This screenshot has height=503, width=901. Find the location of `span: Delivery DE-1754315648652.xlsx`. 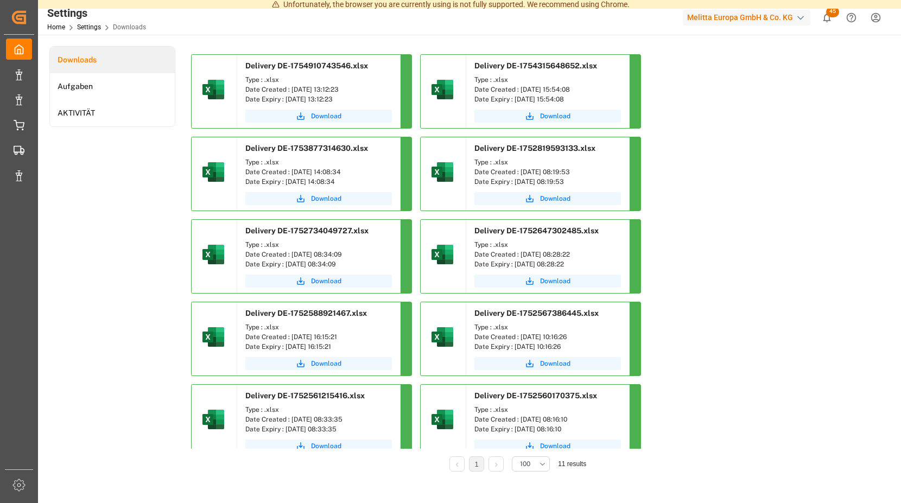

span: Delivery DE-1754315648652.xlsx is located at coordinates (536, 66).